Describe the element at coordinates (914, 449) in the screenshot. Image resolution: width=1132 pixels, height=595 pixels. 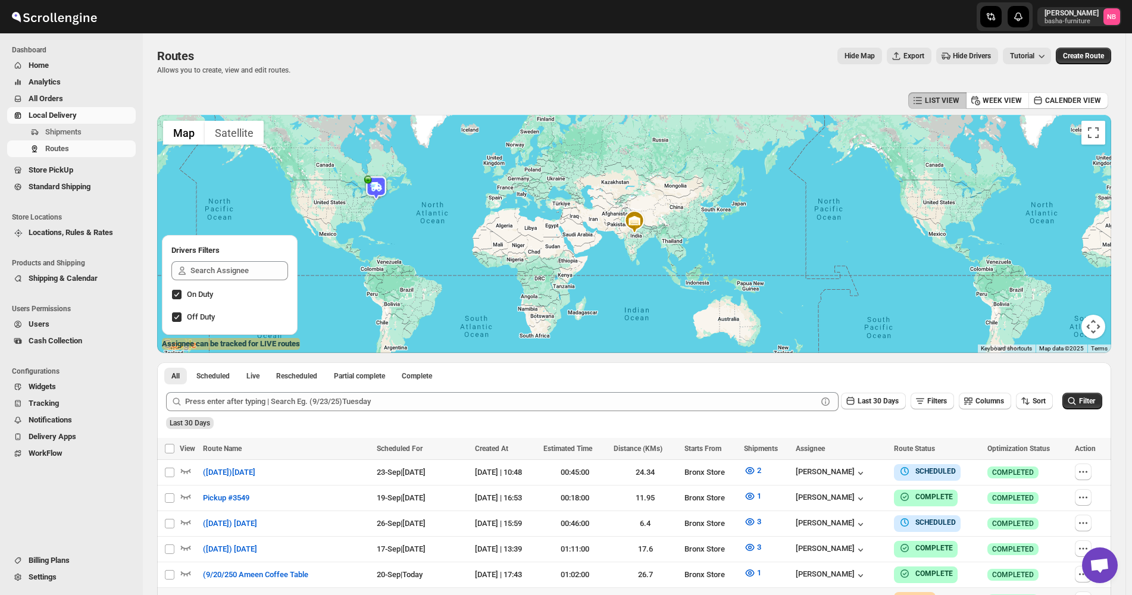
I see `span: Route Status` at that location.